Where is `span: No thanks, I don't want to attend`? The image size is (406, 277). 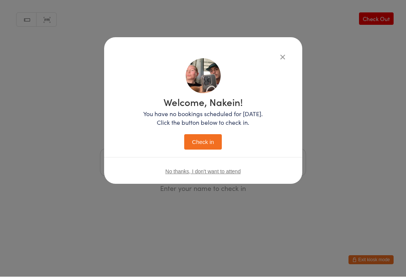 span: No thanks, I don't want to attend is located at coordinates (203, 172).